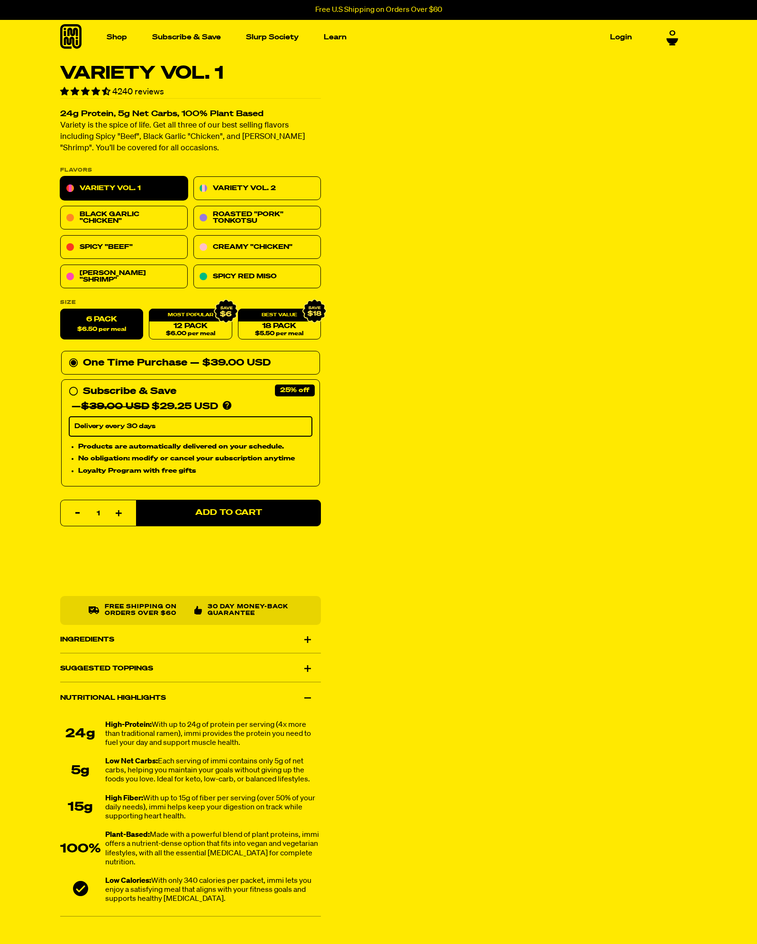 The image size is (757, 944). I want to click on span: 4.55 stars, so click(86, 92).